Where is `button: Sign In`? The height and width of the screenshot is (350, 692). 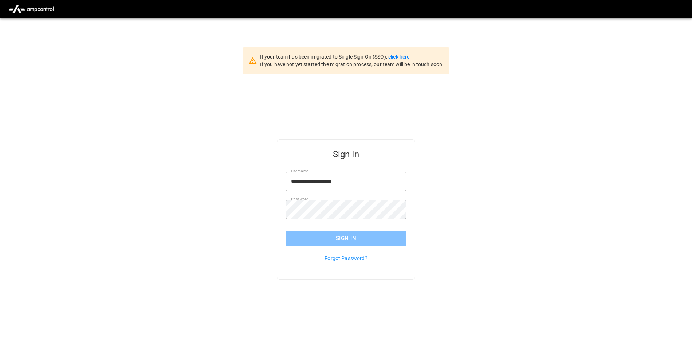
button: Sign In is located at coordinates (346, 238).